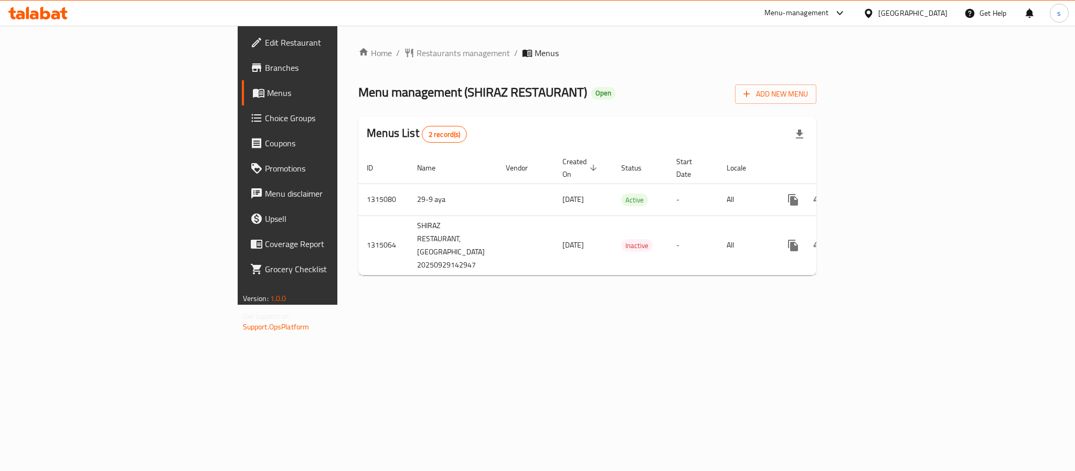  Describe the element at coordinates (587, 53) in the screenshot. I see `nav: breadcrumb` at that location.